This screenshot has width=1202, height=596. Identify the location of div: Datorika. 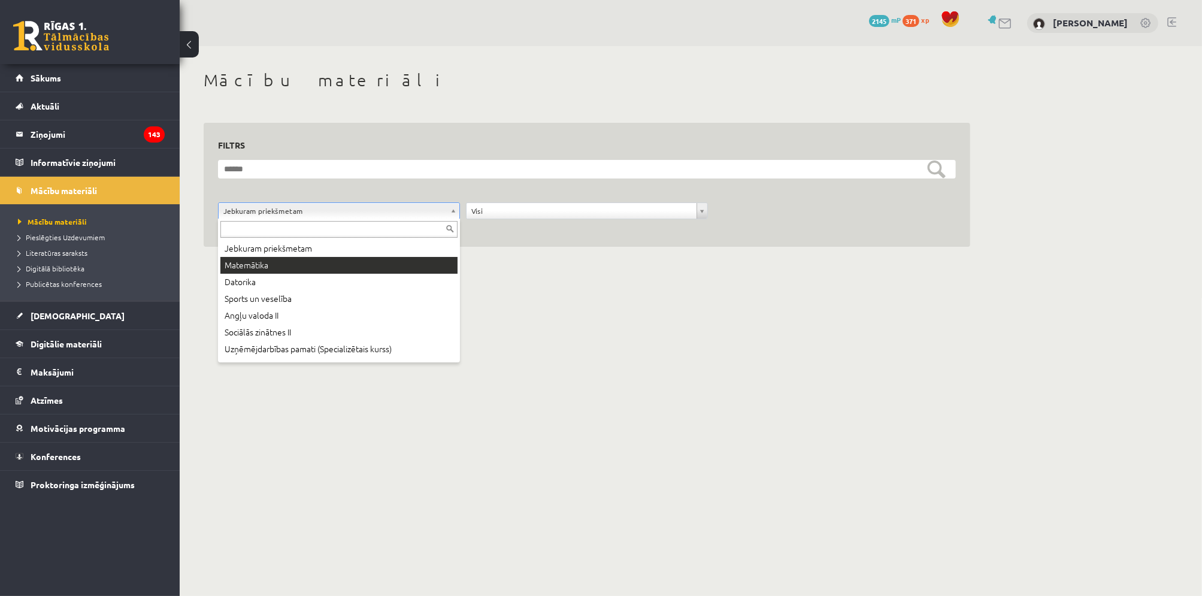
(339, 282).